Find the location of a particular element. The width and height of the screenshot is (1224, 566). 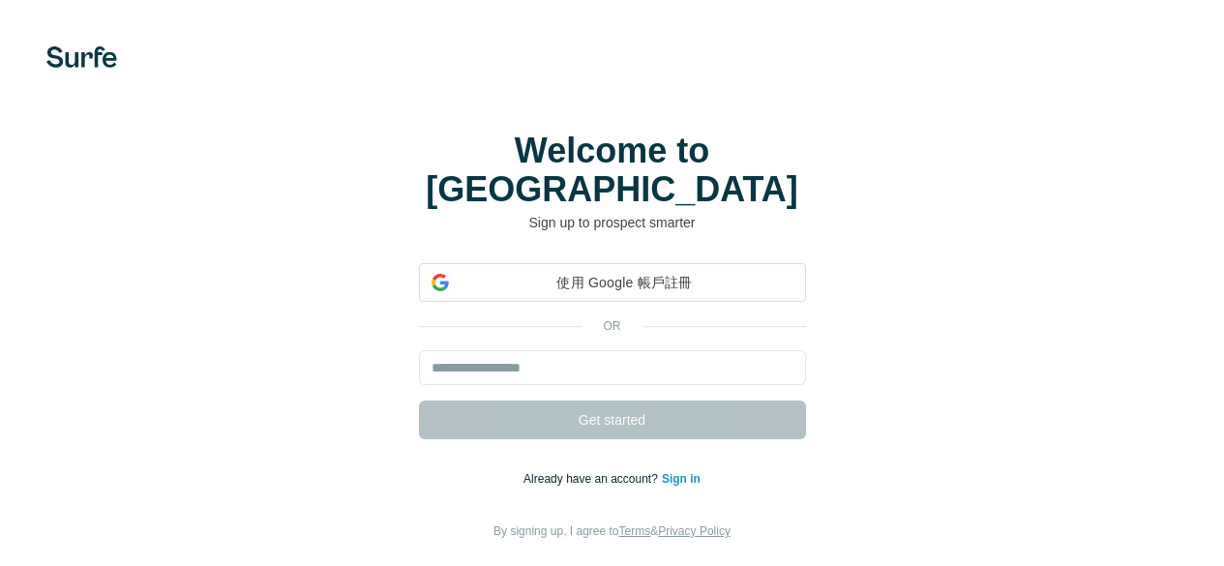

a: Terms is located at coordinates (635, 531).